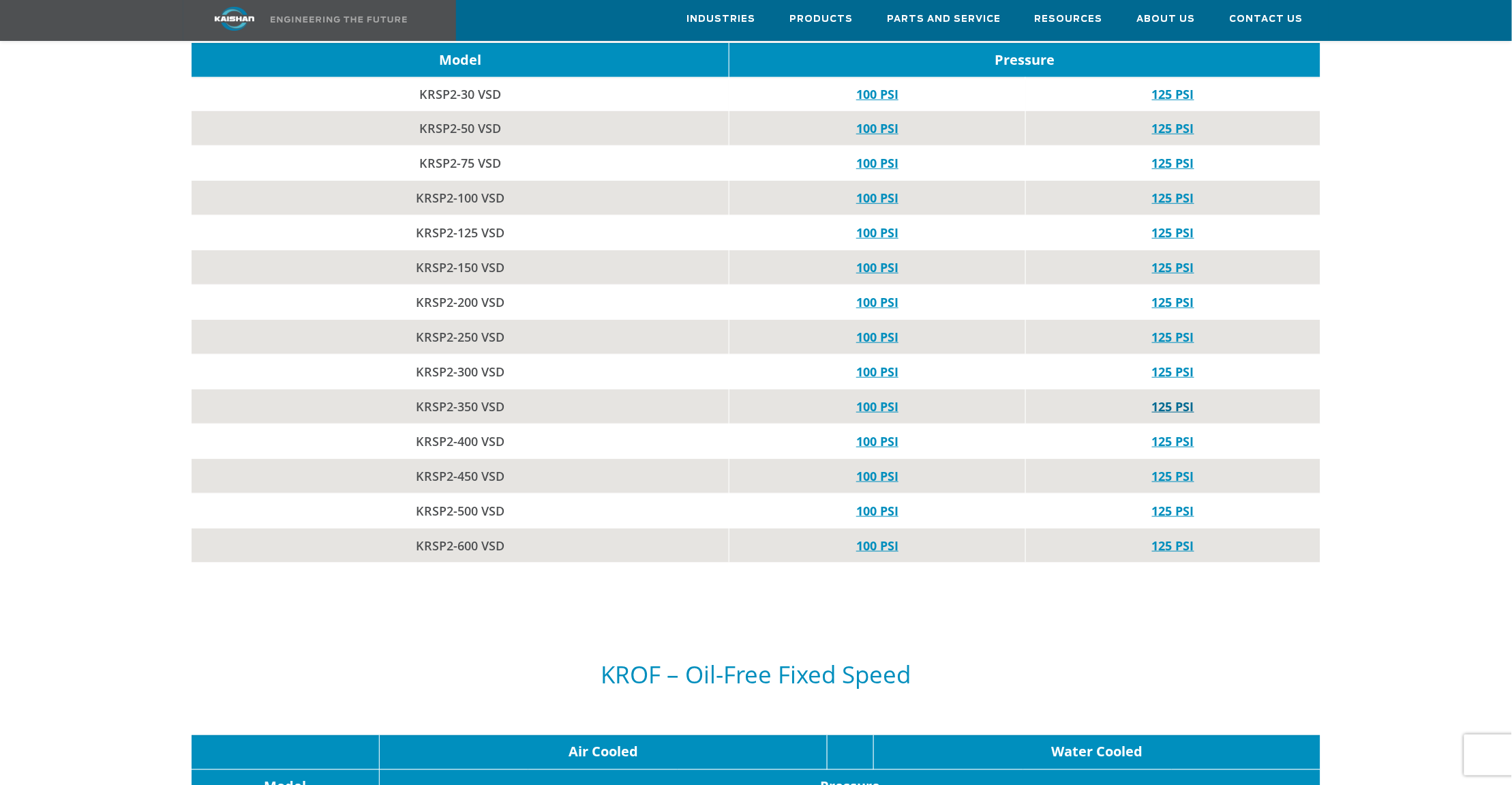 The width and height of the screenshot is (1512, 785). What do you see at coordinates (943, 19) in the screenshot?
I see `span: Parts and Service` at bounding box center [943, 19].